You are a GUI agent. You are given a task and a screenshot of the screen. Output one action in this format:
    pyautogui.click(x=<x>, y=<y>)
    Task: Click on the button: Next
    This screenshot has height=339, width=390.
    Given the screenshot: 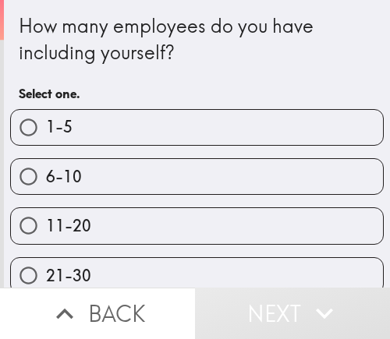 What is the action you would take?
    pyautogui.click(x=292, y=313)
    